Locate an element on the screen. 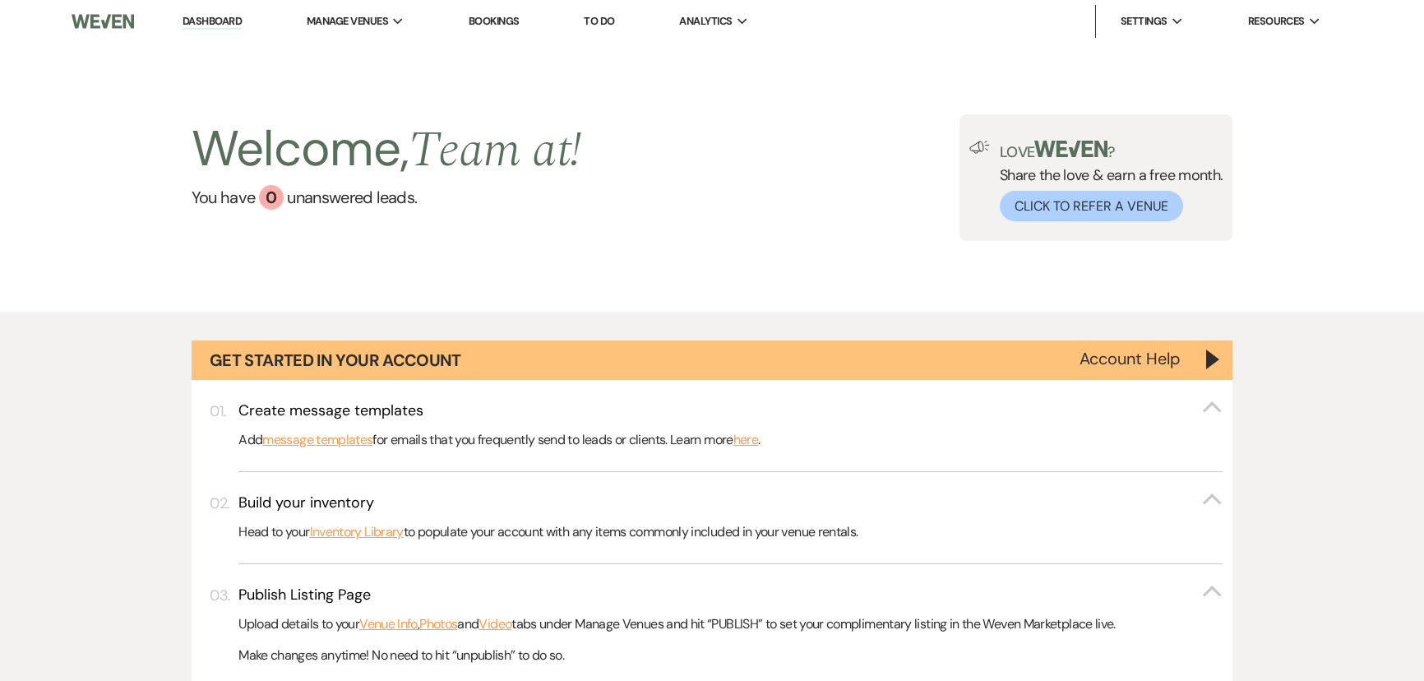 The width and height of the screenshot is (1424, 681). p: Add for emails that you frequently send to leads or clients. Learn more . is located at coordinates (730, 440).